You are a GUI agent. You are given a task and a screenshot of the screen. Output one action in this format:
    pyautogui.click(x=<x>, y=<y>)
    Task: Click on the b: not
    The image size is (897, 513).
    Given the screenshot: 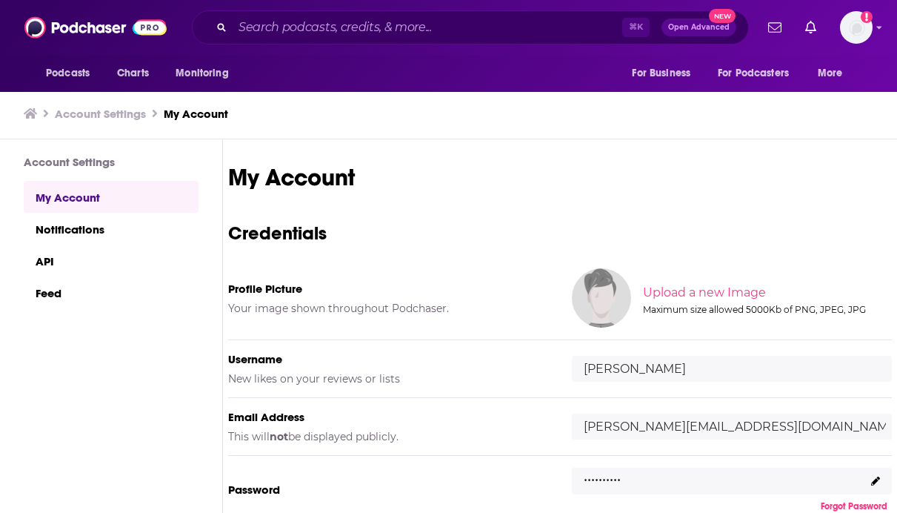 What is the action you would take?
    pyautogui.click(x=279, y=436)
    